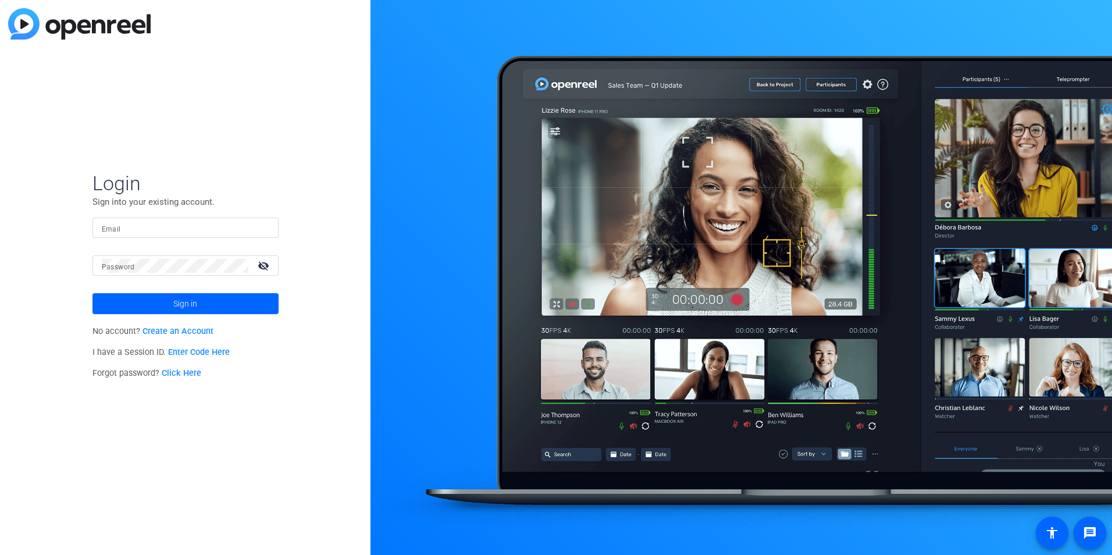 The width and height of the screenshot is (1112, 555). What do you see at coordinates (178, 331) in the screenshot?
I see `a: Create an Account` at bounding box center [178, 331].